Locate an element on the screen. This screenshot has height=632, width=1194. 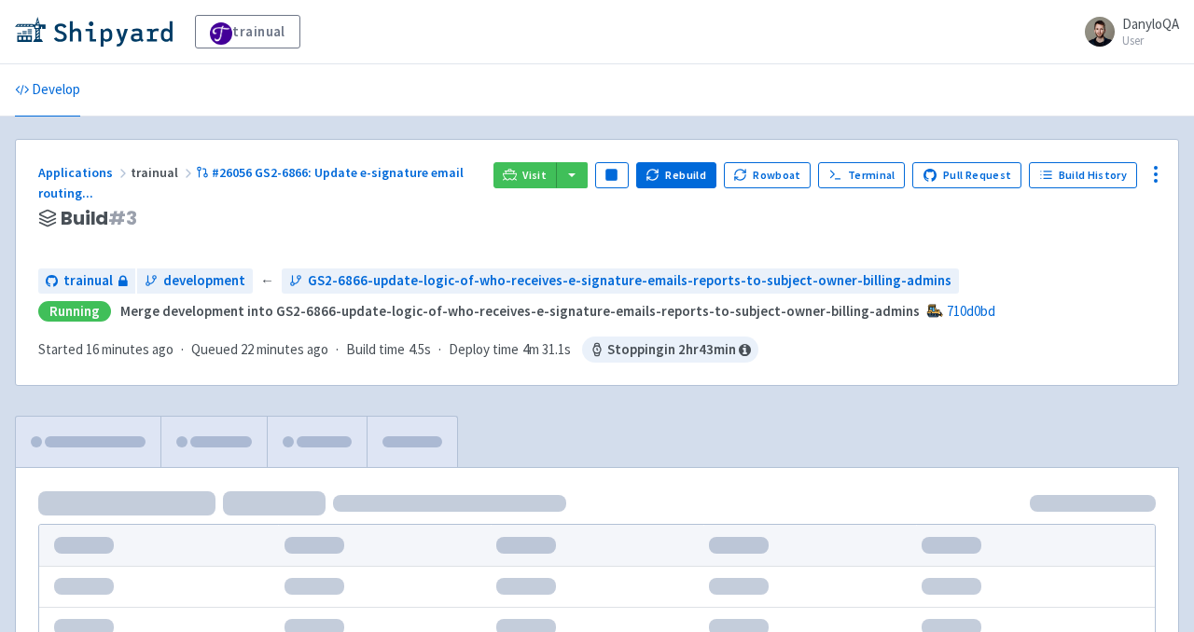
span: Build is located at coordinates (99, 218).